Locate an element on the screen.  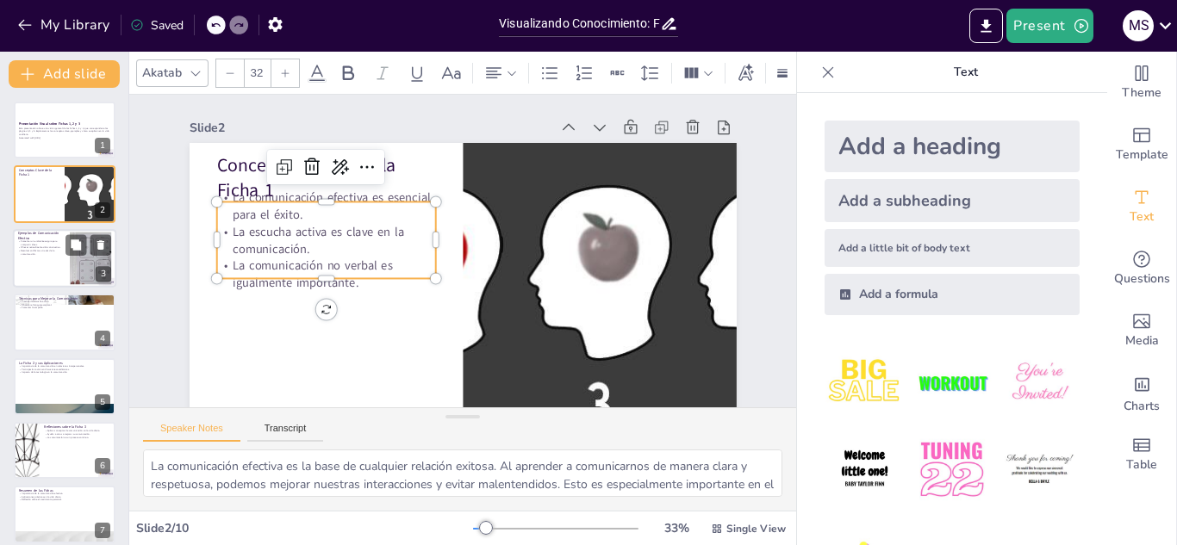
p: Aplicaciones prácticas en la vida diaria. is located at coordinates (65, 497).